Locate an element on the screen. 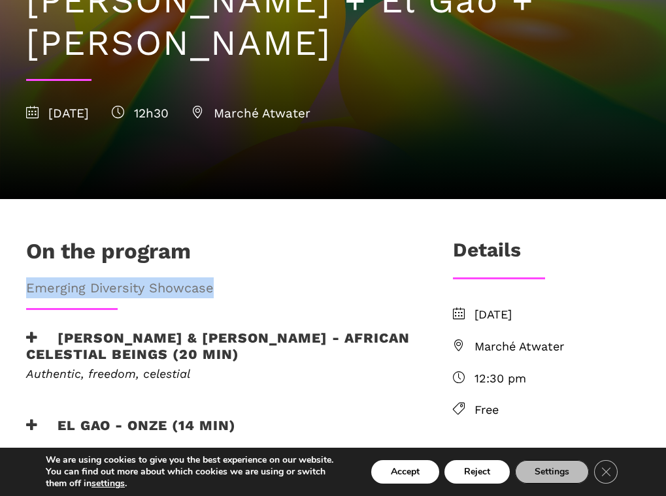 The width and height of the screenshot is (666, 496). button: Reject is located at coordinates (477, 472).